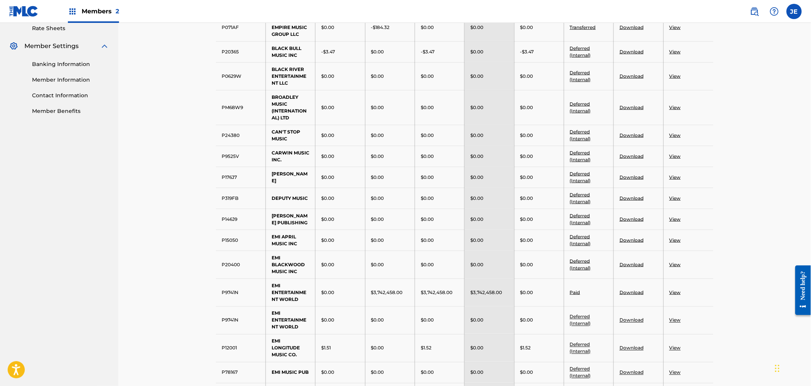  What do you see at coordinates (775, 11) in the screenshot?
I see `img: help` at bounding box center [775, 11].